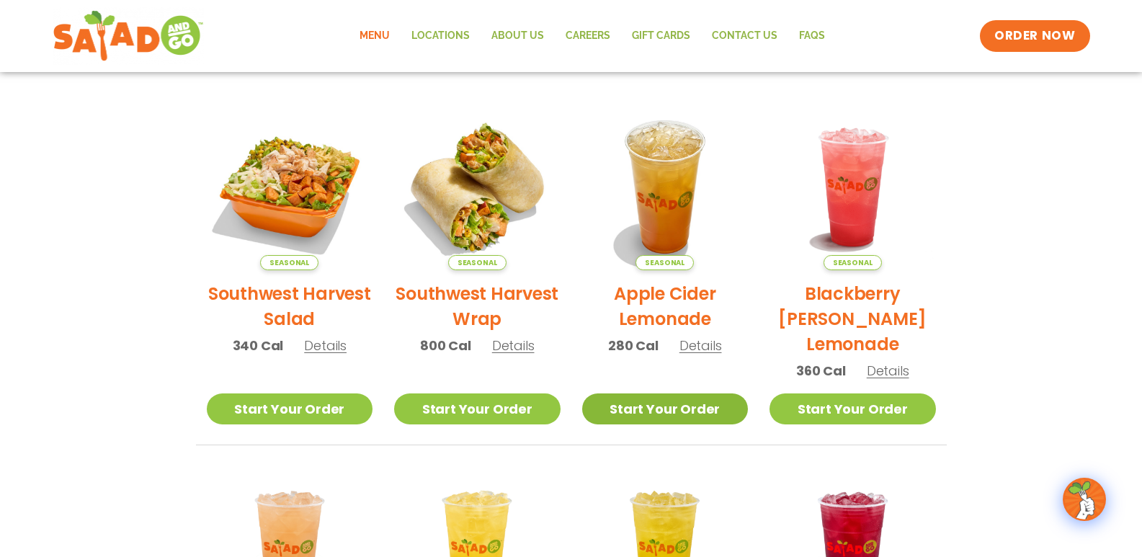  Describe the element at coordinates (1084, 499) in the screenshot. I see `img: wpChatIcon` at that location.